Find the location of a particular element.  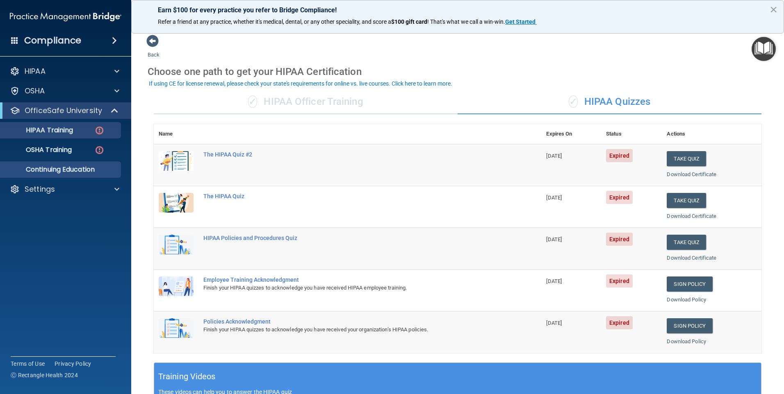

a: Privacy Policy is located at coordinates (73, 364).